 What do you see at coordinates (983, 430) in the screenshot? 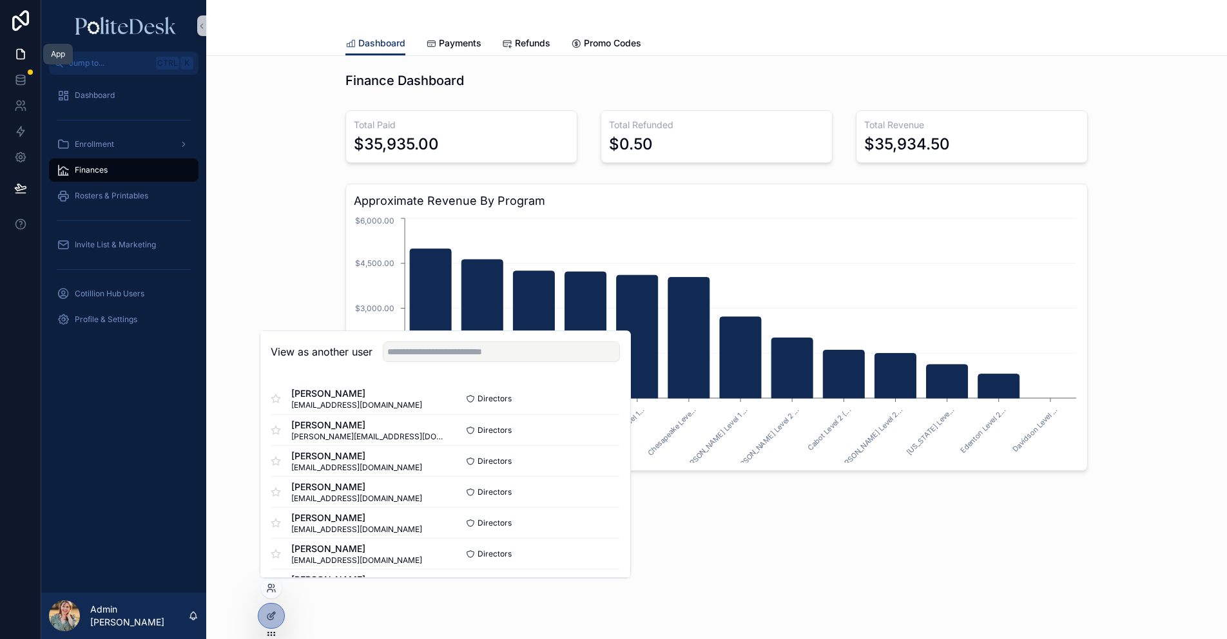
I see `text: Edenton Level 2...` at bounding box center [983, 430].